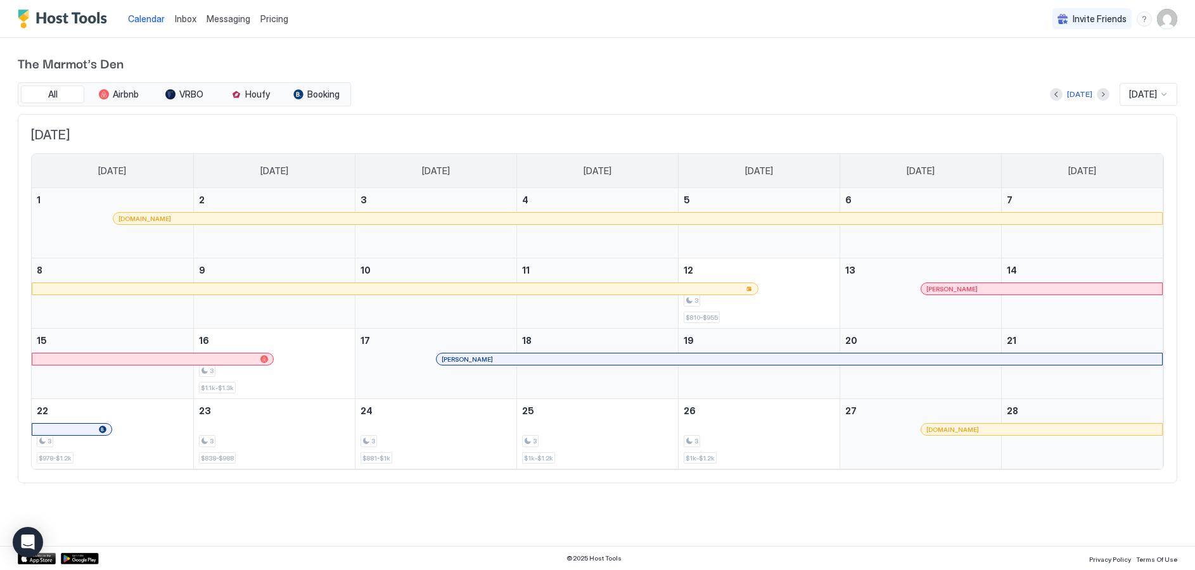  I want to click on a: February 2, 2026, so click(274, 200).